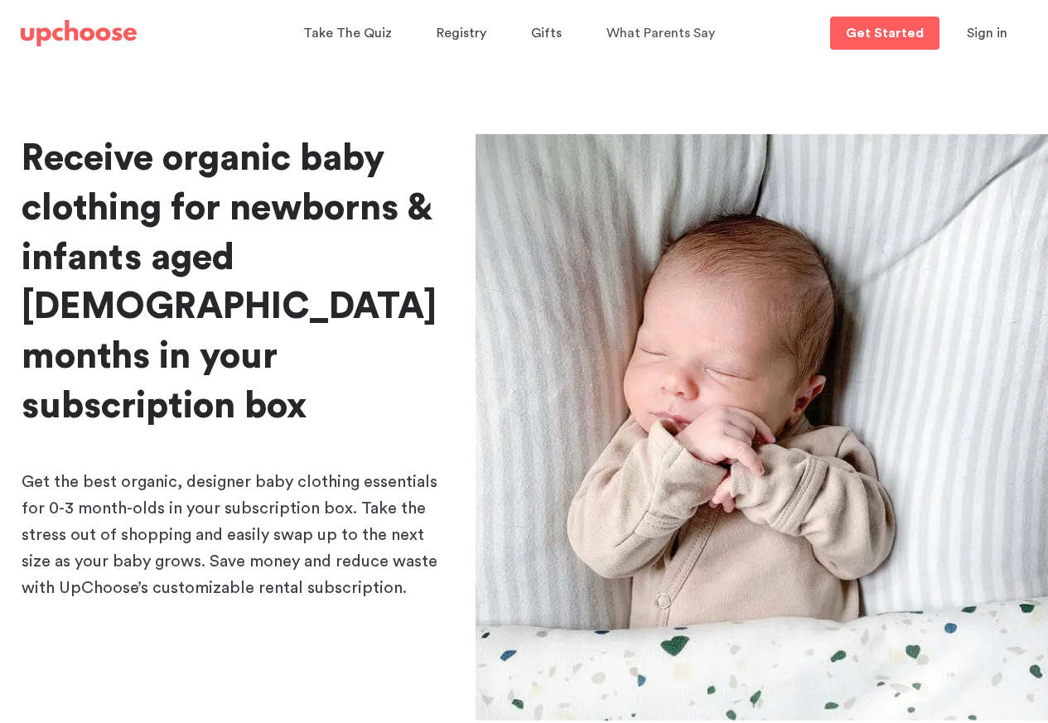 This screenshot has height=723, width=1048. I want to click on span: Take The Quiz, so click(347, 33).